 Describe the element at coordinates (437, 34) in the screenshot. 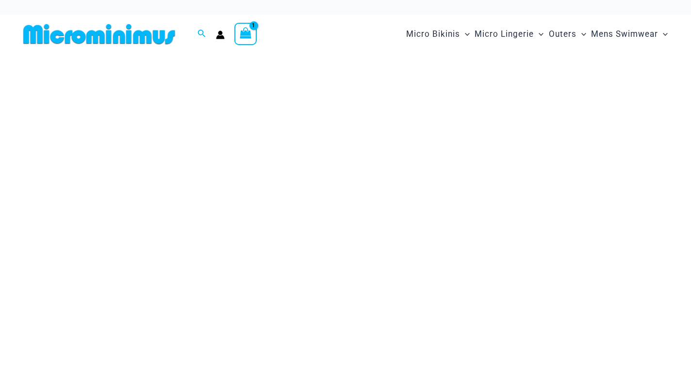

I see `a: Micro BikinisMenu ToggleMenu Toggle` at that location.